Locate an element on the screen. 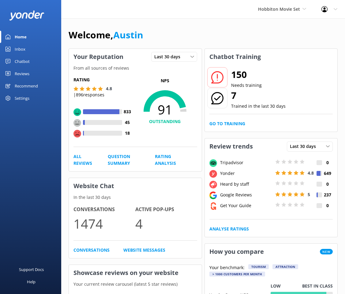 The image size is (345, 294). p: In the last 30 days is located at coordinates (135, 197).